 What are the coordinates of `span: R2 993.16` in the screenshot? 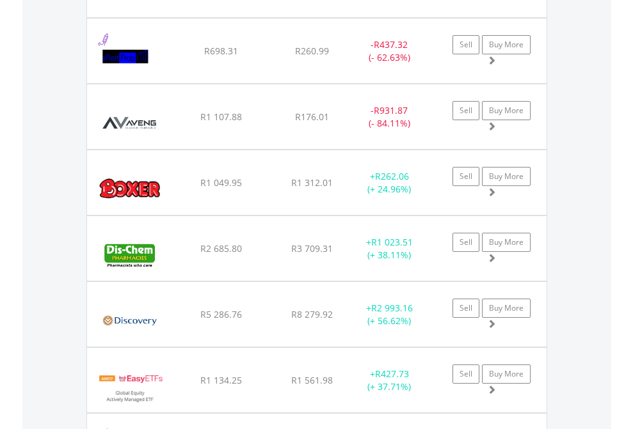 It's located at (391, 308).